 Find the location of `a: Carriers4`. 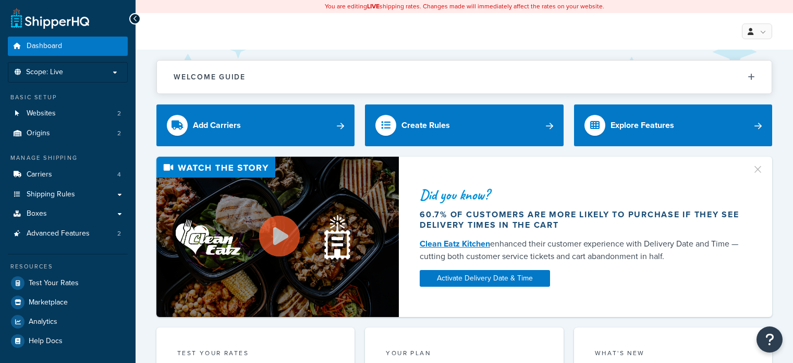

a: Carriers4 is located at coordinates (68, 174).